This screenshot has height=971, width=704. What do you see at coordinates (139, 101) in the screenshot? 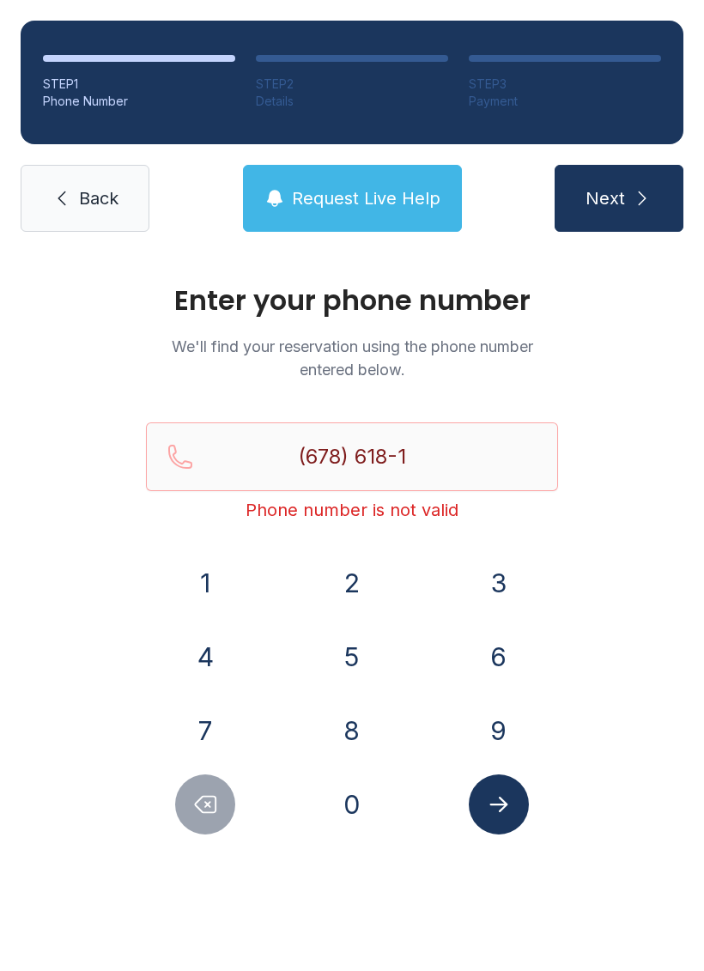
I see `div: Phone Number` at bounding box center [139, 101].